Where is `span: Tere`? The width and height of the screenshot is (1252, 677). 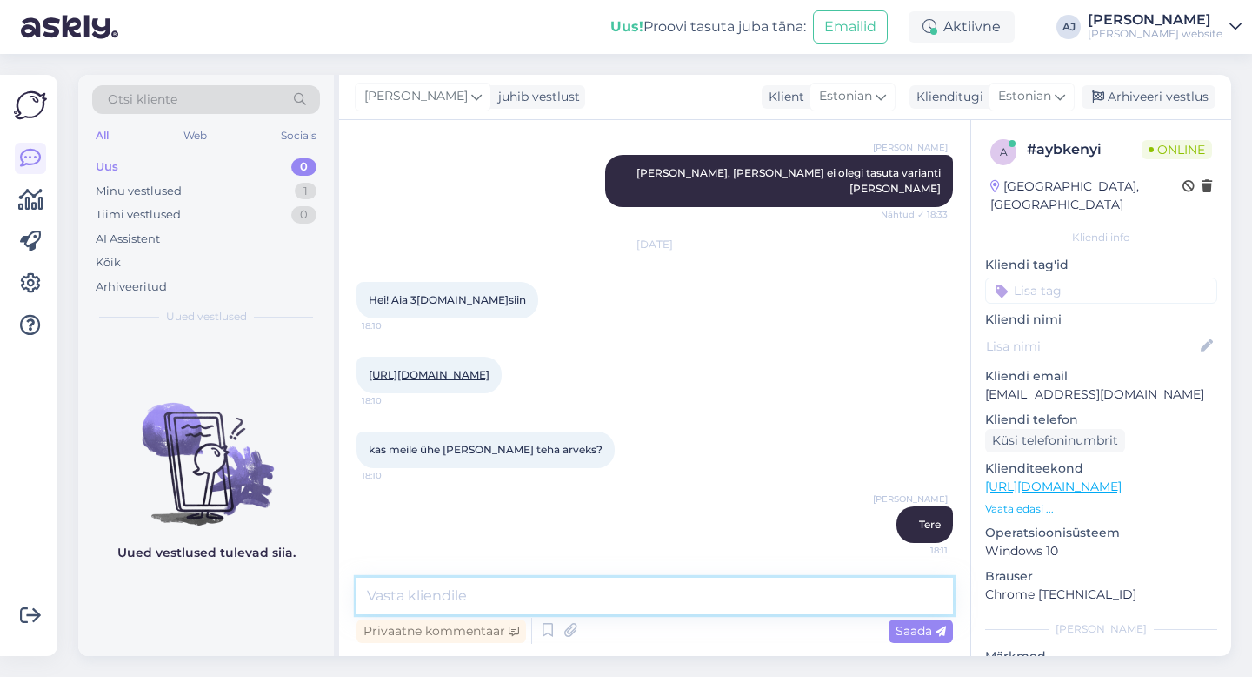
span: Tere is located at coordinates (930, 524).